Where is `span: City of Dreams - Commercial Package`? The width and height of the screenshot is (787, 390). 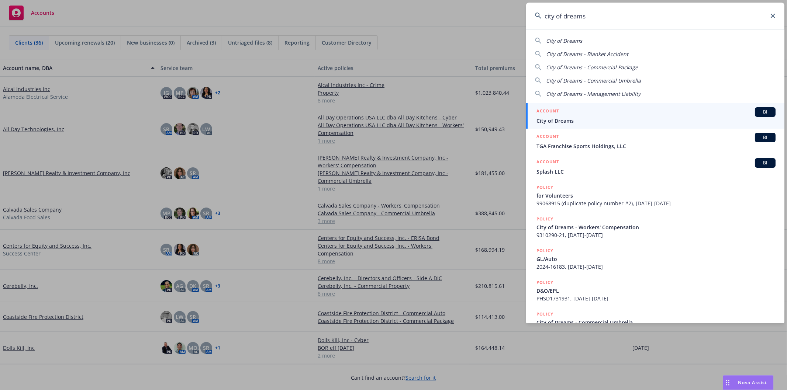
span: City of Dreams - Commercial Package is located at coordinates (592, 67).